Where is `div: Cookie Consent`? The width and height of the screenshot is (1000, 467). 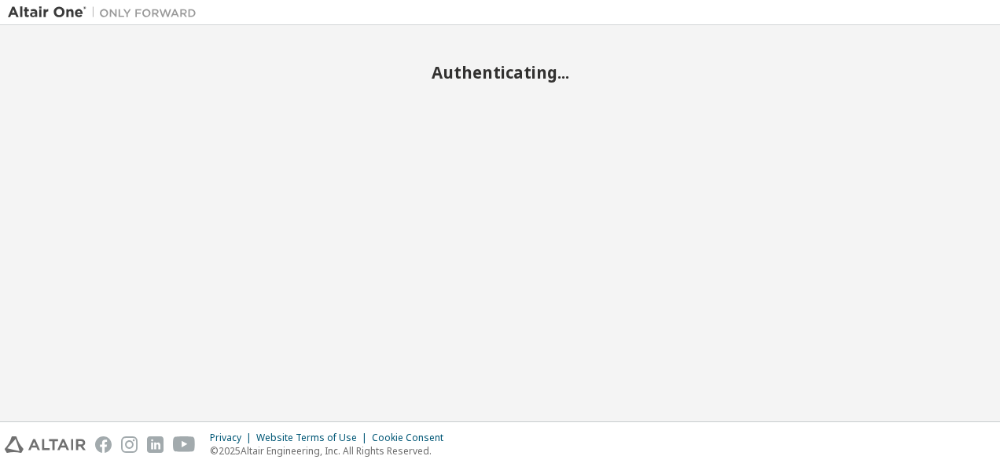
div: Cookie Consent is located at coordinates (412, 438).